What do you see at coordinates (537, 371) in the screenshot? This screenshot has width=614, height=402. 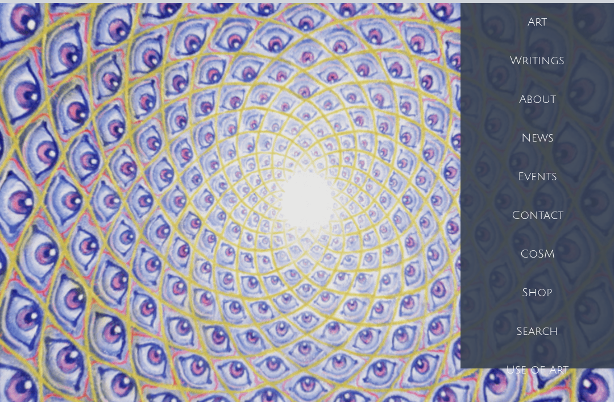 I see `a: Use of Art` at bounding box center [537, 371].